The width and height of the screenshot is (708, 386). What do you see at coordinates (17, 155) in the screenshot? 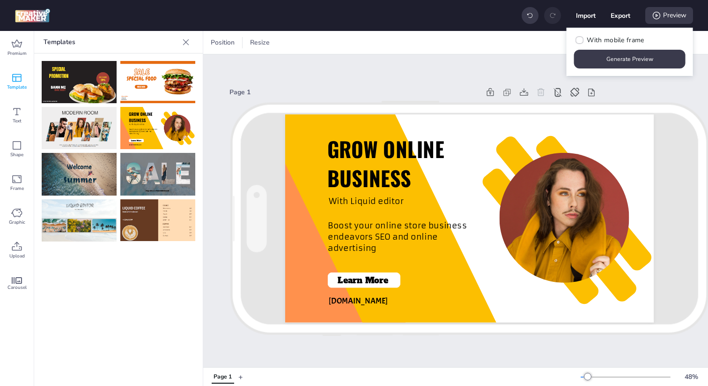
I see `span: Shape` at bounding box center [17, 155].